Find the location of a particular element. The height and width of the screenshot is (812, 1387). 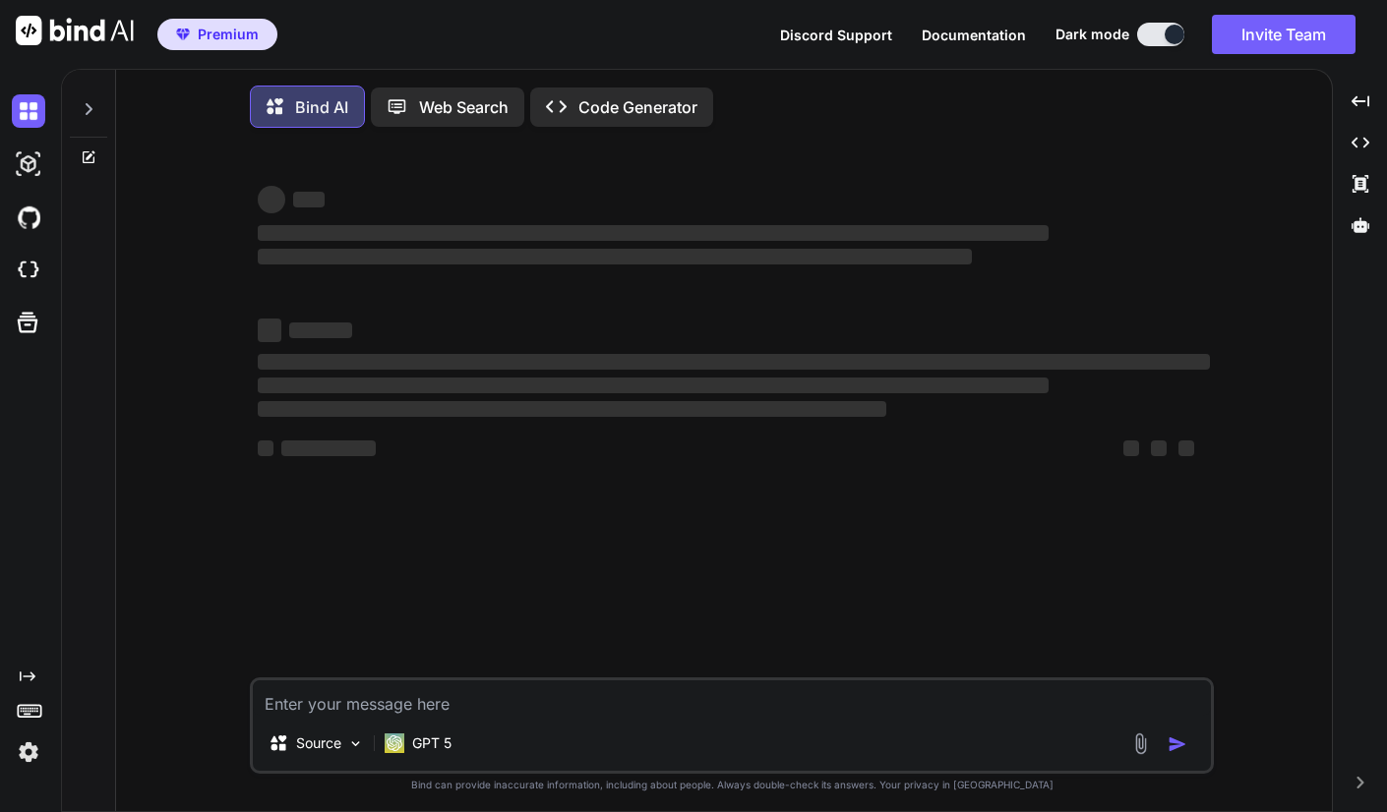

img: githubDark is located at coordinates (29, 217).